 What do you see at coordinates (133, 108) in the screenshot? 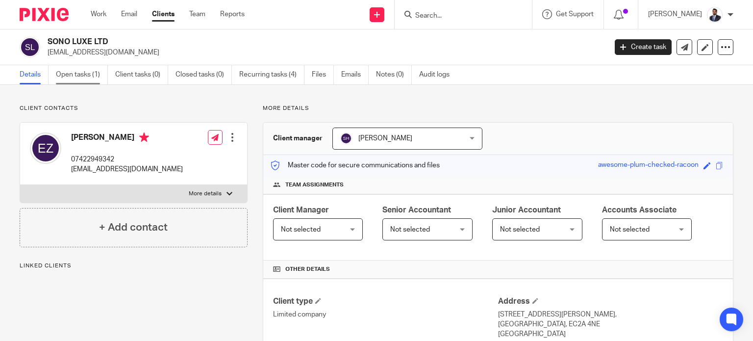
I see `p: Client contacts` at bounding box center [133, 108].